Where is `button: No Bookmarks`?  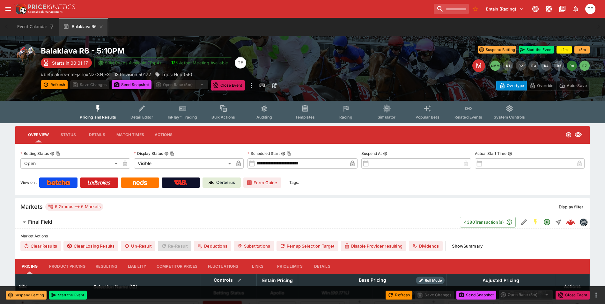
button: No Bookmarks is located at coordinates (475, 9).